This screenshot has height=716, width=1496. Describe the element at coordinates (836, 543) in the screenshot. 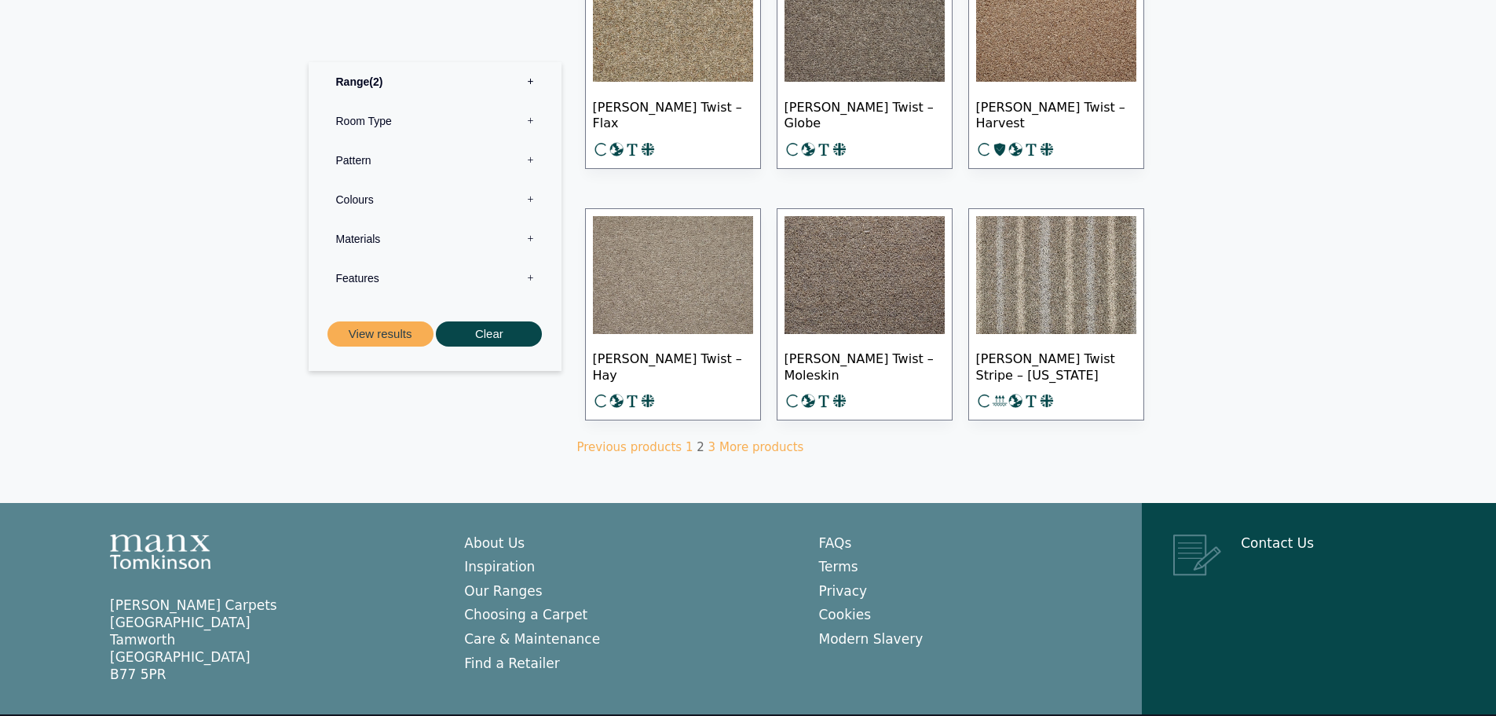

I see `a: FAQs` at that location.